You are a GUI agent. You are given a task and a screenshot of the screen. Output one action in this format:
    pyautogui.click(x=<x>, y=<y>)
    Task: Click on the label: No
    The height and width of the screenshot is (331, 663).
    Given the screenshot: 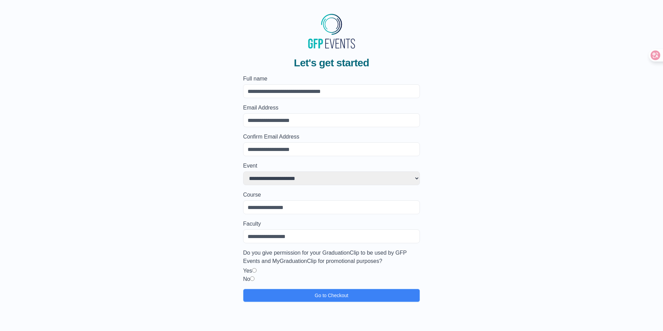 What is the action you would take?
    pyautogui.click(x=246, y=279)
    